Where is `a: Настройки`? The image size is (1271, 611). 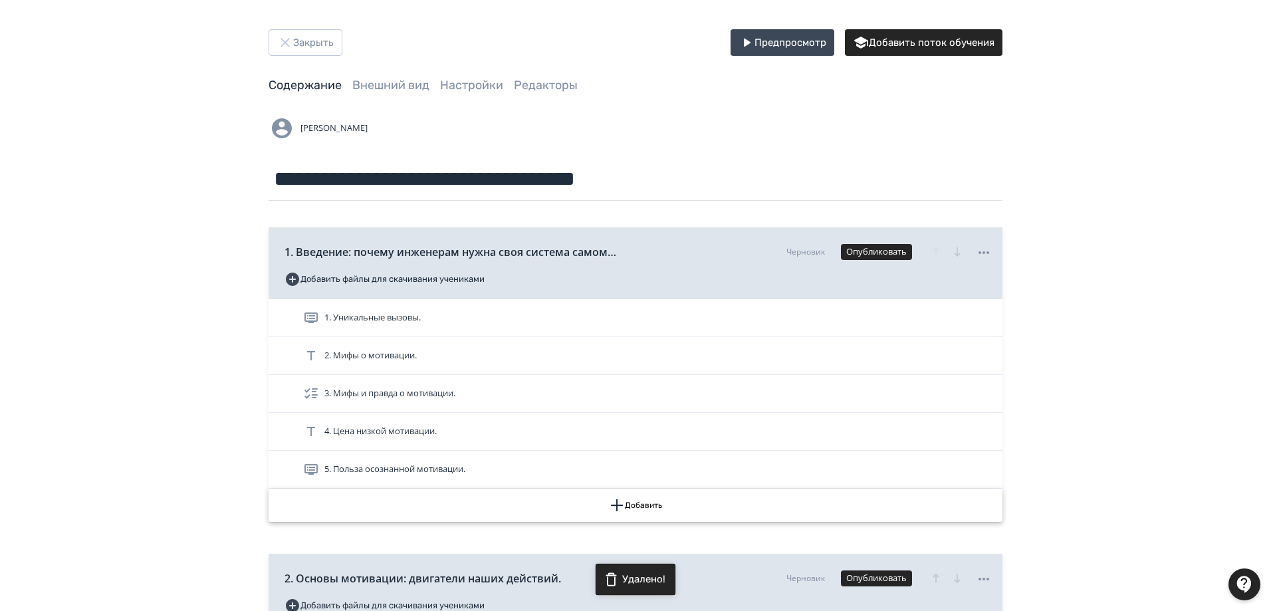 a: Настройки is located at coordinates (471, 85).